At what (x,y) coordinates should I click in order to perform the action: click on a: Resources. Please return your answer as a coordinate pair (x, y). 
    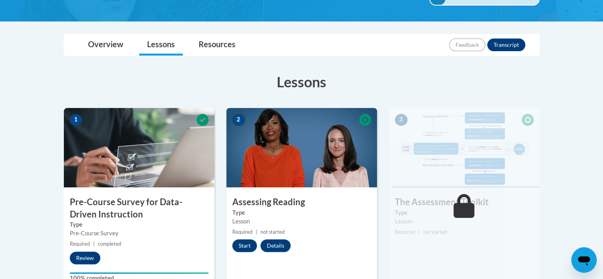
    Looking at the image, I should click on (217, 45).